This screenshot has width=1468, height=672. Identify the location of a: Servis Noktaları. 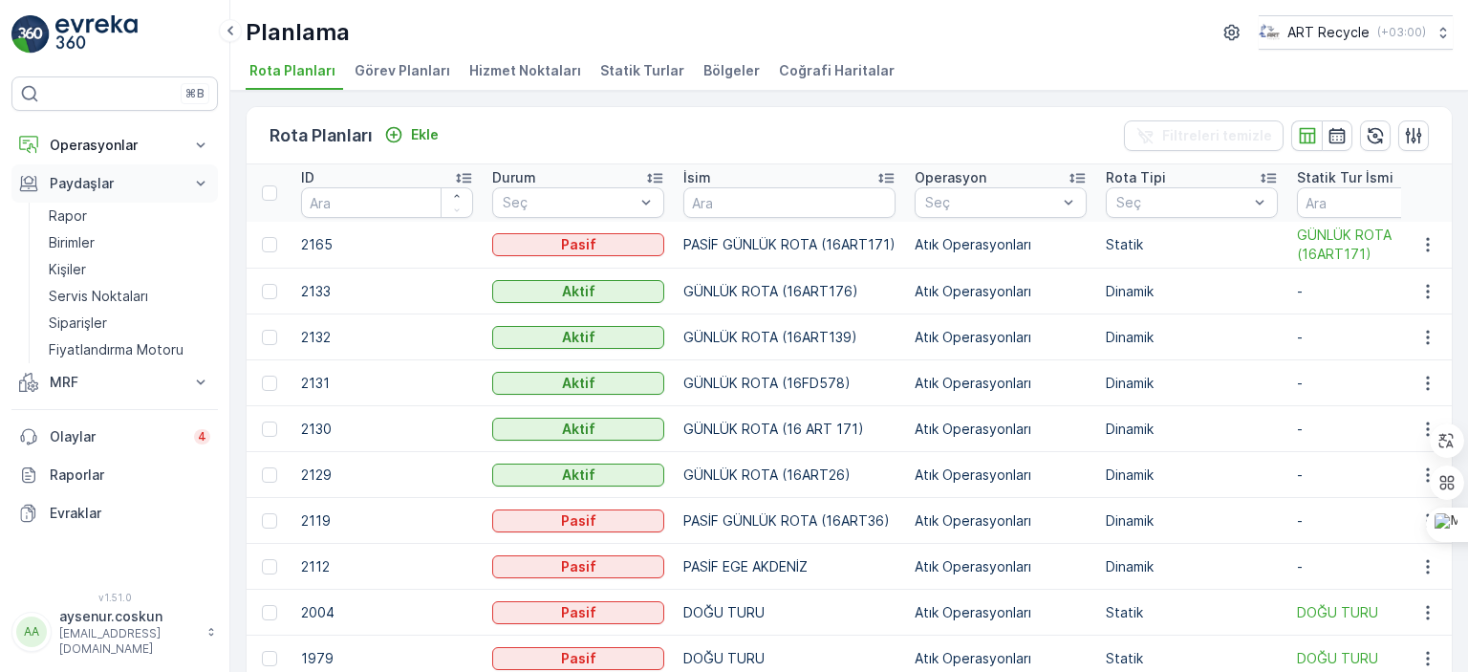
(129, 296).